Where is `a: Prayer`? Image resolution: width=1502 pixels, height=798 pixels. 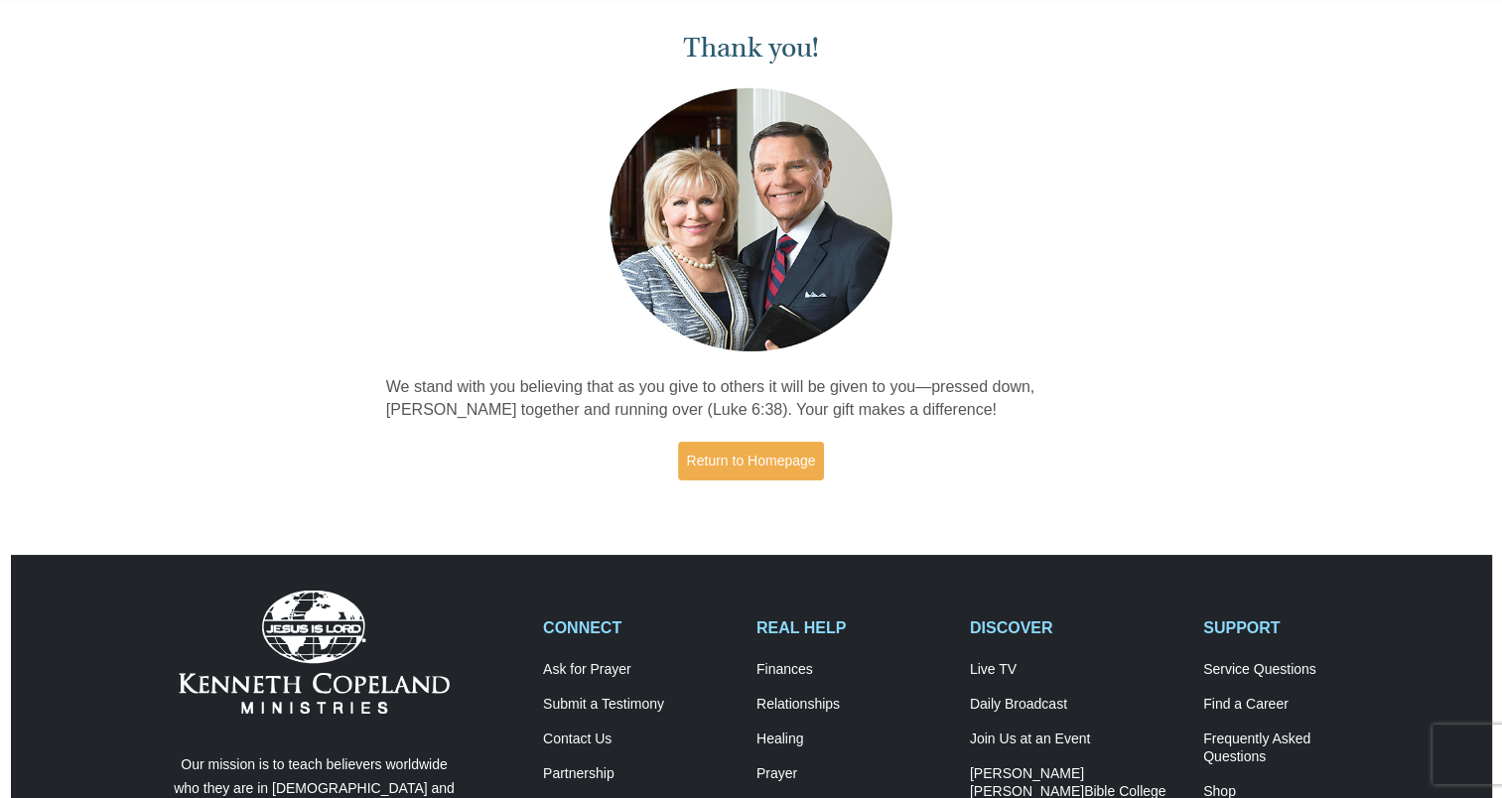
a: Prayer is located at coordinates (853, 774).